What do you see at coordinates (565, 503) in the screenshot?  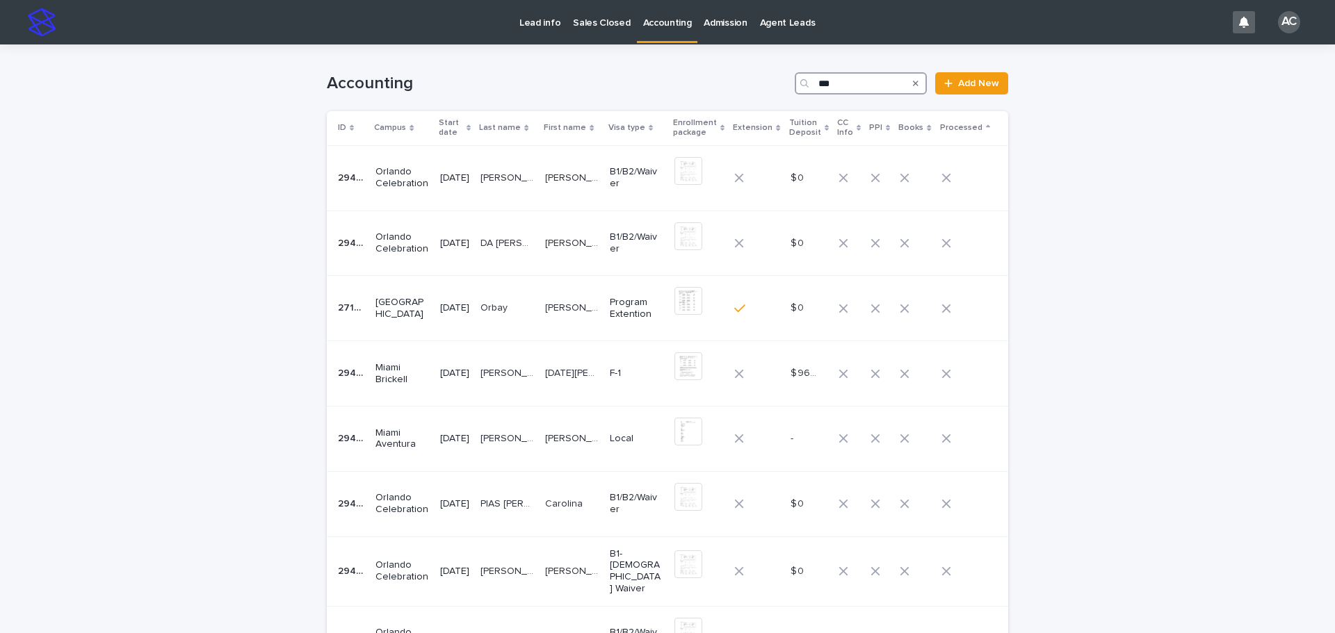 I see `p: Carolina` at bounding box center [565, 503].